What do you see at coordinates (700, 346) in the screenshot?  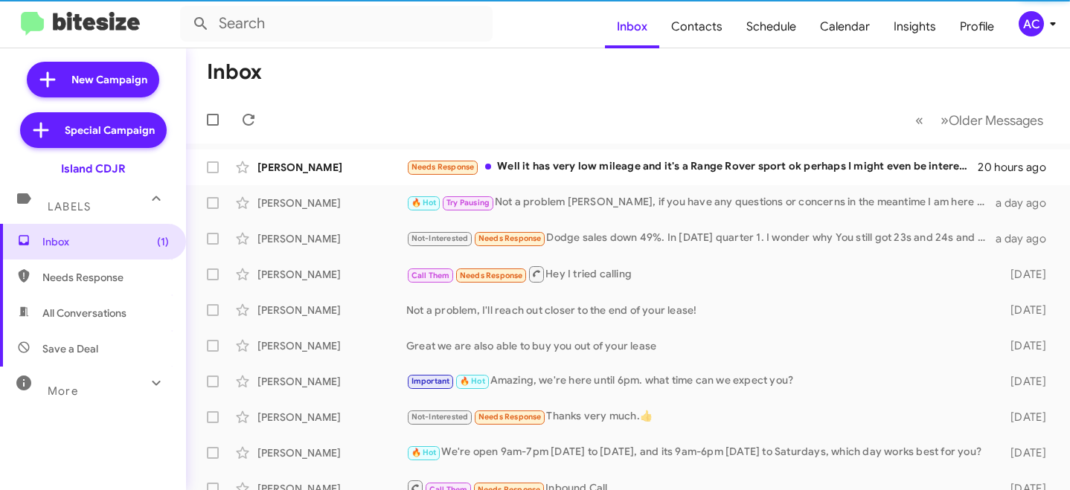 I see `div: Great we are also able to buy you out of your lease` at bounding box center [700, 346].